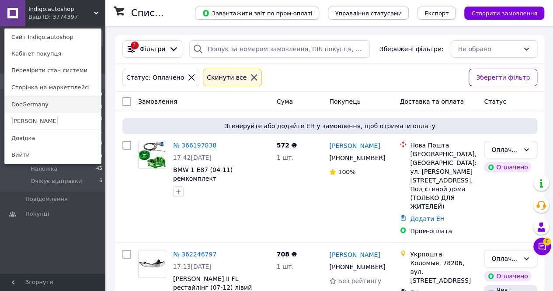 The width and height of the screenshot is (553, 291). Describe the element at coordinates (279, 49) in the screenshot. I see `input: Пошук за номером замовлення, ПІБ покупця, номером телефону, Email, номером накладної` at that location.